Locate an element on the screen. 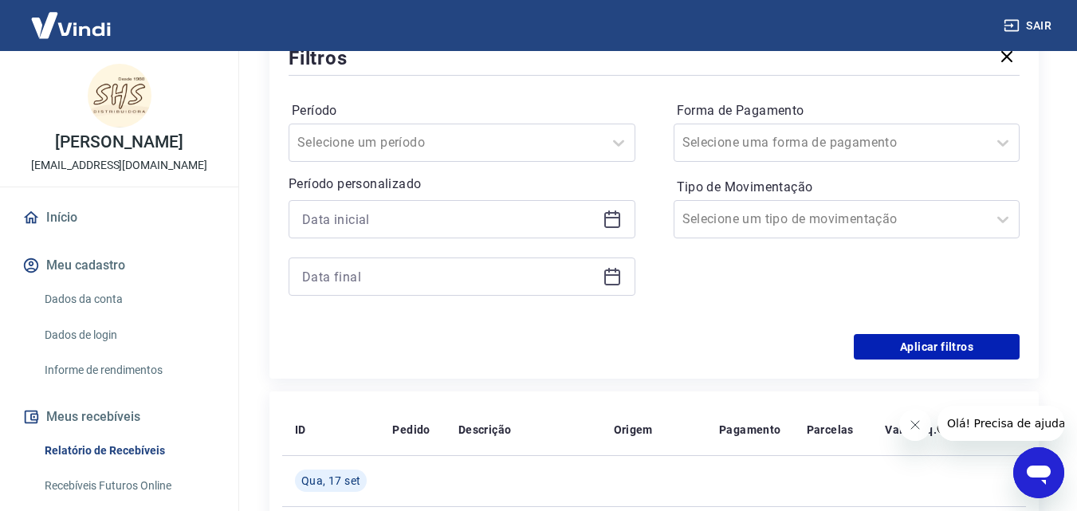 Image resolution: width=1077 pixels, height=511 pixels. a: Informe de rendimentos is located at coordinates (128, 370).